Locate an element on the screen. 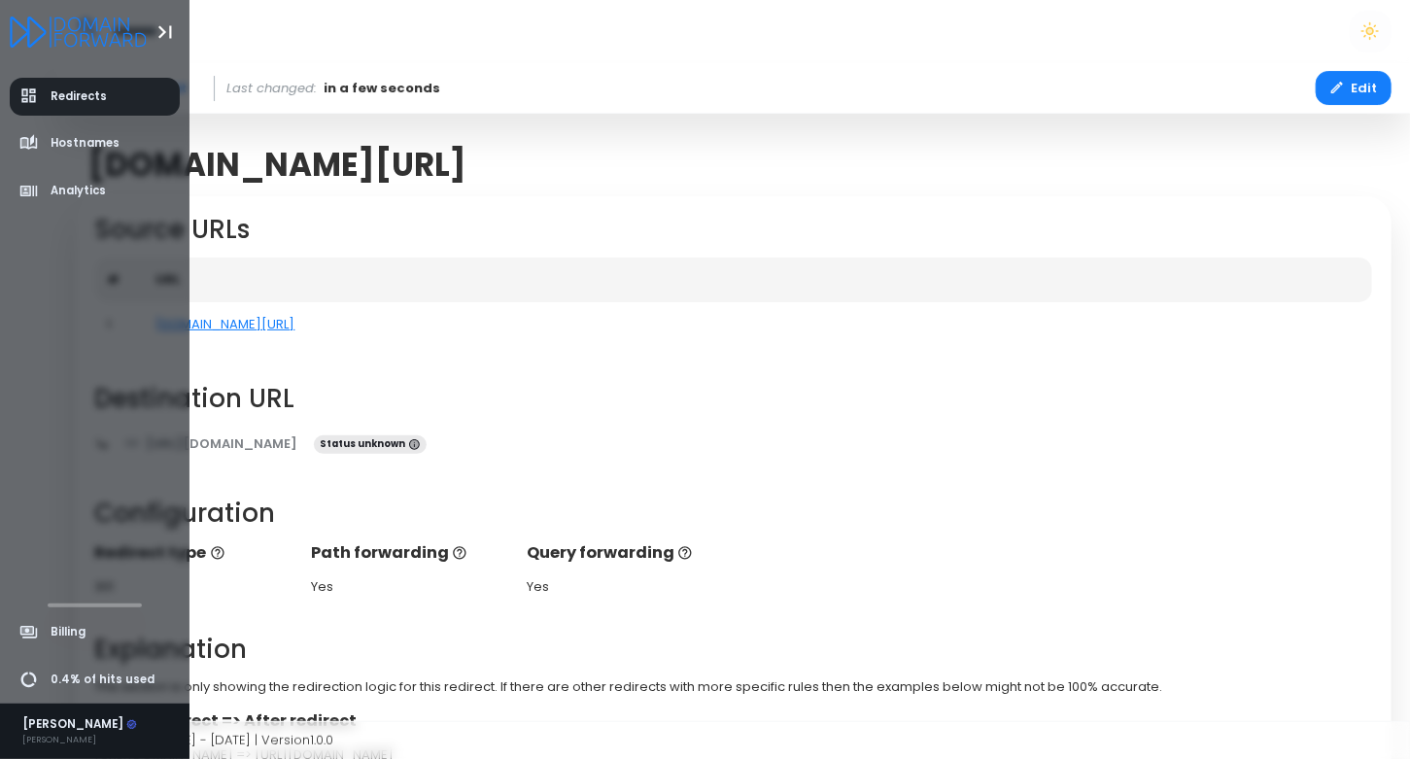 The width and height of the screenshot is (1410, 759). span: Status unknown is located at coordinates (370, 445).